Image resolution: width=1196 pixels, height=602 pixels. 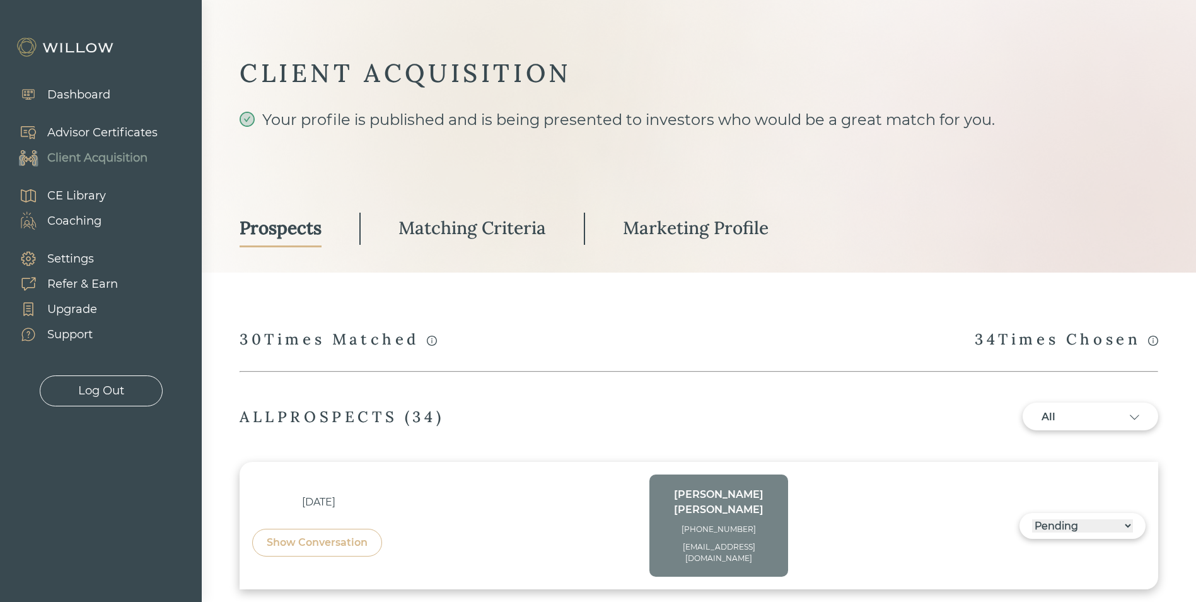 What do you see at coordinates (317, 542) in the screenshot?
I see `div: Show Conversation` at bounding box center [317, 542].